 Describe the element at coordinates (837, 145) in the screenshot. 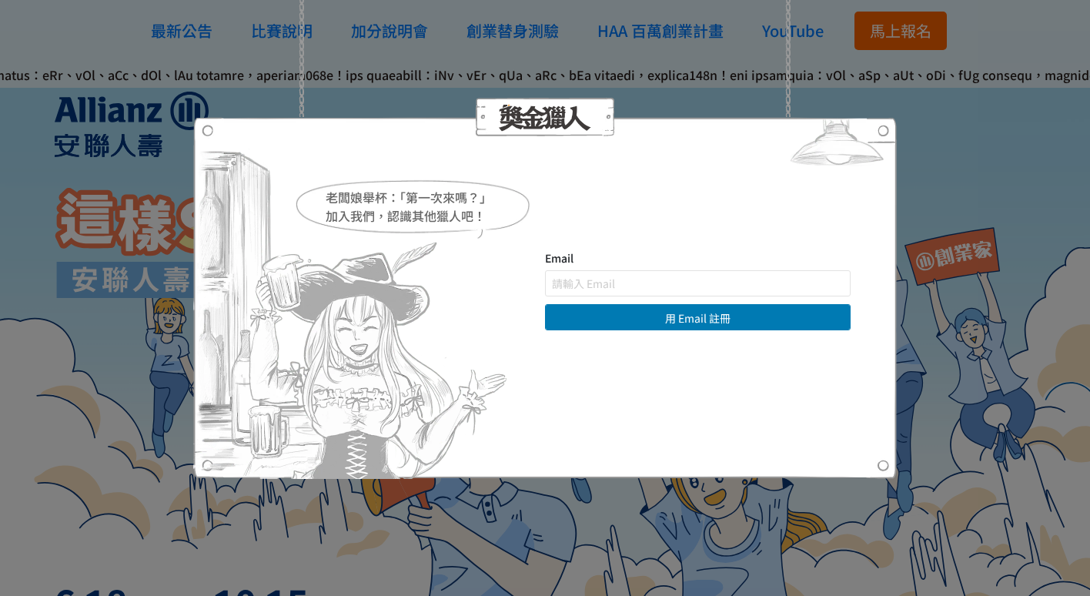

I see `img: Light` at that location.